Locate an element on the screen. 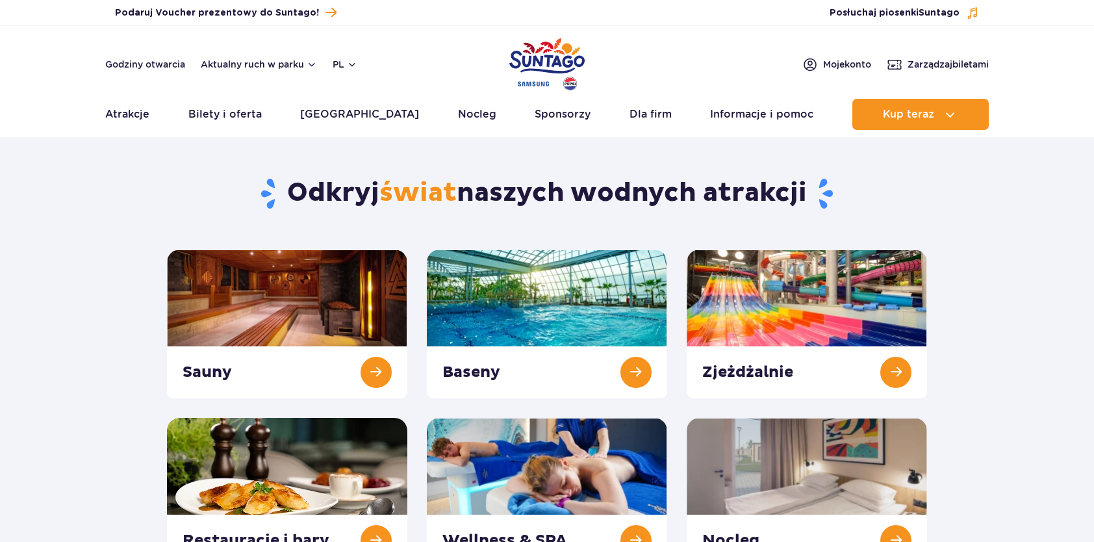 The width and height of the screenshot is (1094, 542). span: Kup teraz is located at coordinates (908, 114).